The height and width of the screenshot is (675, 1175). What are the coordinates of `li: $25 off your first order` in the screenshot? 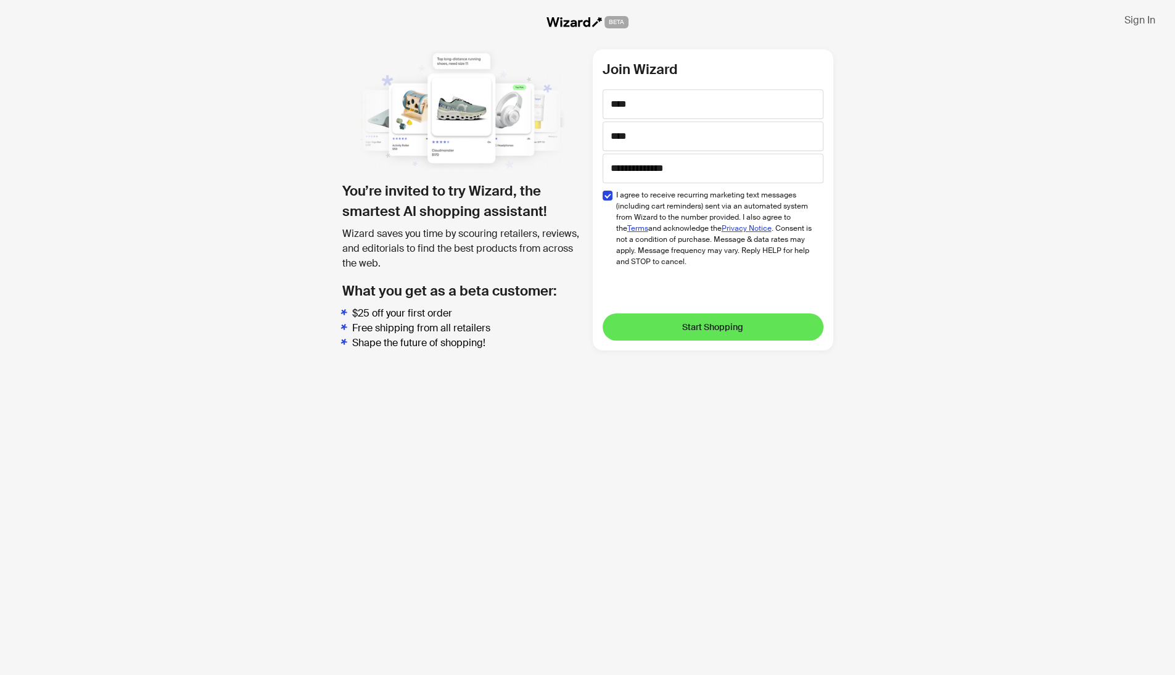 It's located at (468, 313).